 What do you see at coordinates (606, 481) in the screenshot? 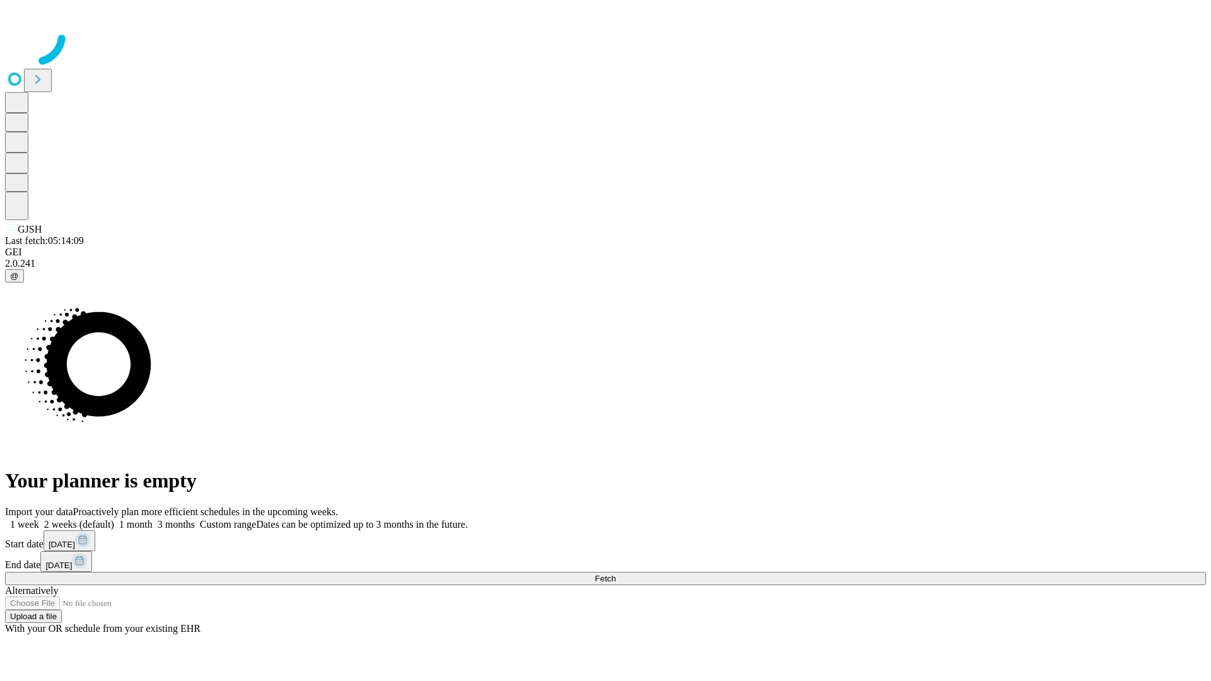
I see `h1: Your planner is empty` at bounding box center [606, 481].